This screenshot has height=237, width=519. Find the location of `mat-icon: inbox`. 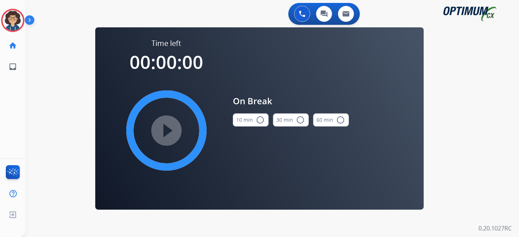

mat-icon: inbox is located at coordinates (13, 67).